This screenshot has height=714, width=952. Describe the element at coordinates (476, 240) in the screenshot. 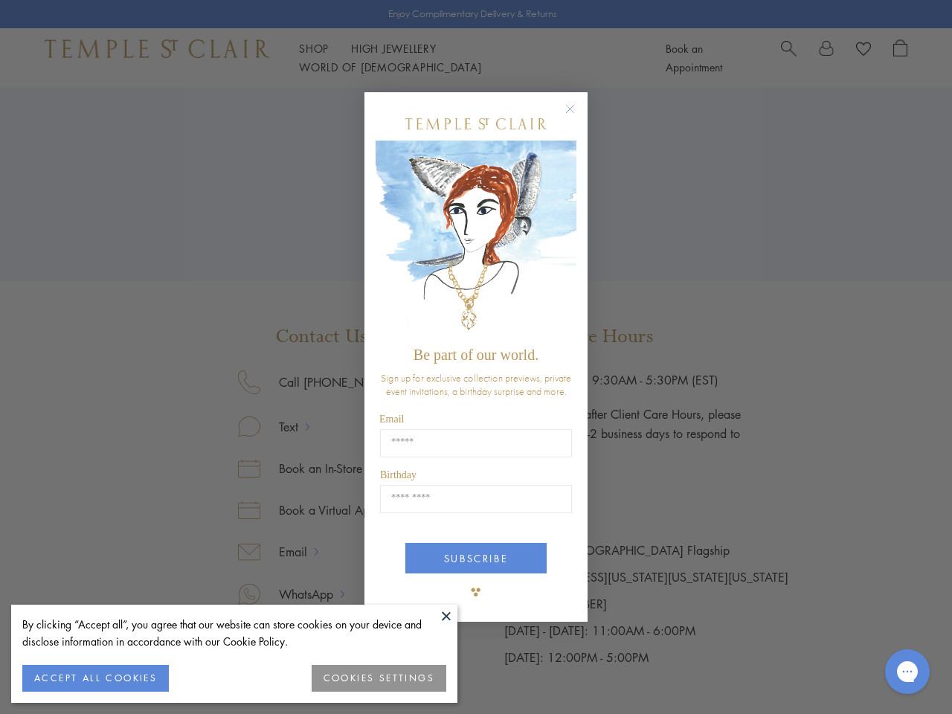

I see `img: c4a9eb12-d91a-4d4a-8ee0-386386f4f338.jpeg` at that location.